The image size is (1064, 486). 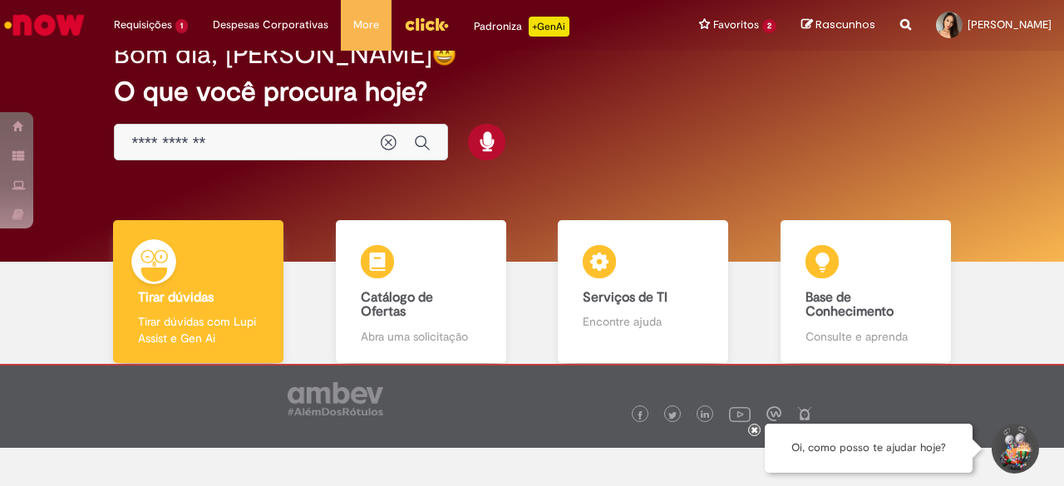 I want to click on span: Despesas Corporativas, so click(x=270, y=25).